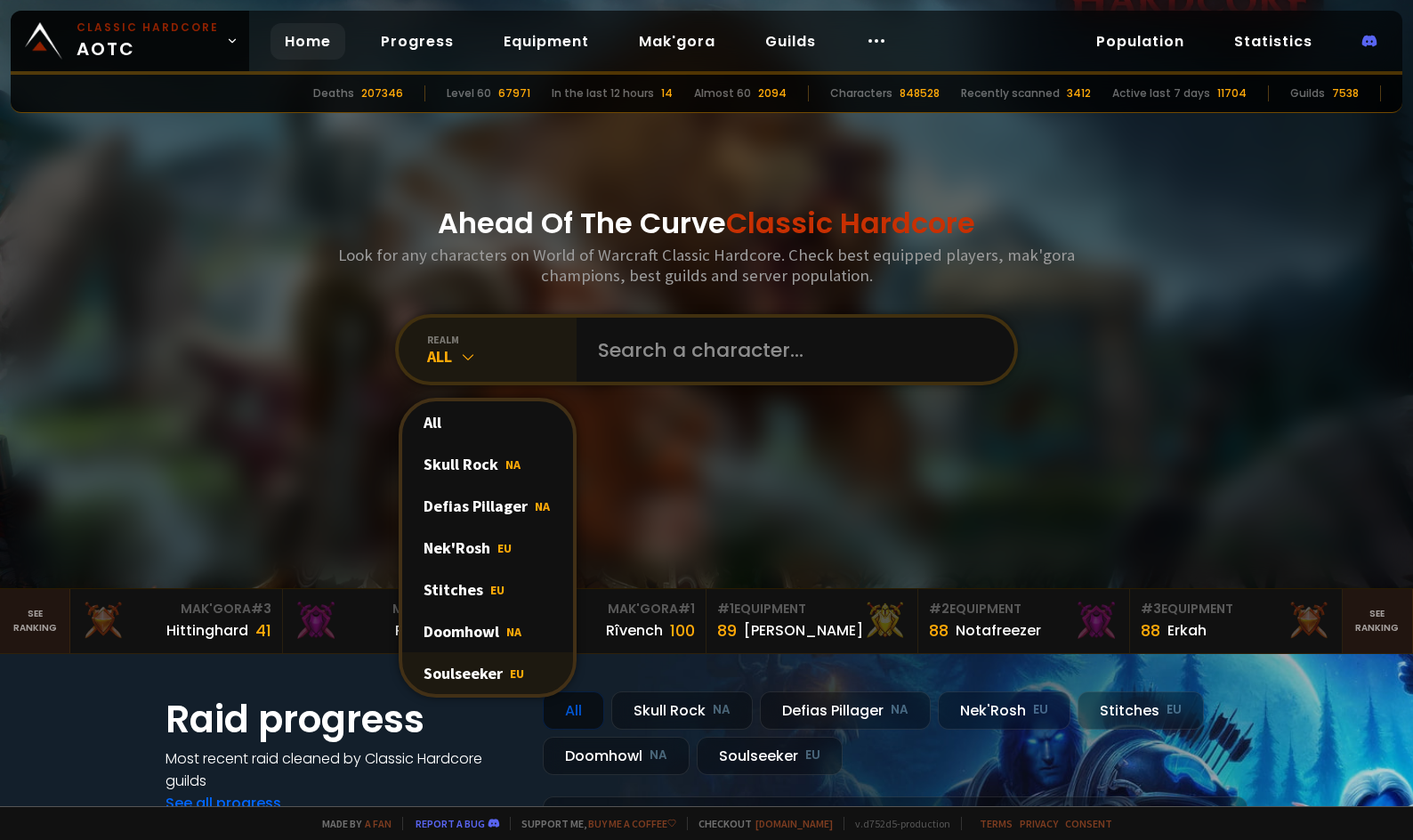 The width and height of the screenshot is (1413, 840). What do you see at coordinates (677, 41) in the screenshot?
I see `a: Mak'gora` at bounding box center [677, 41].